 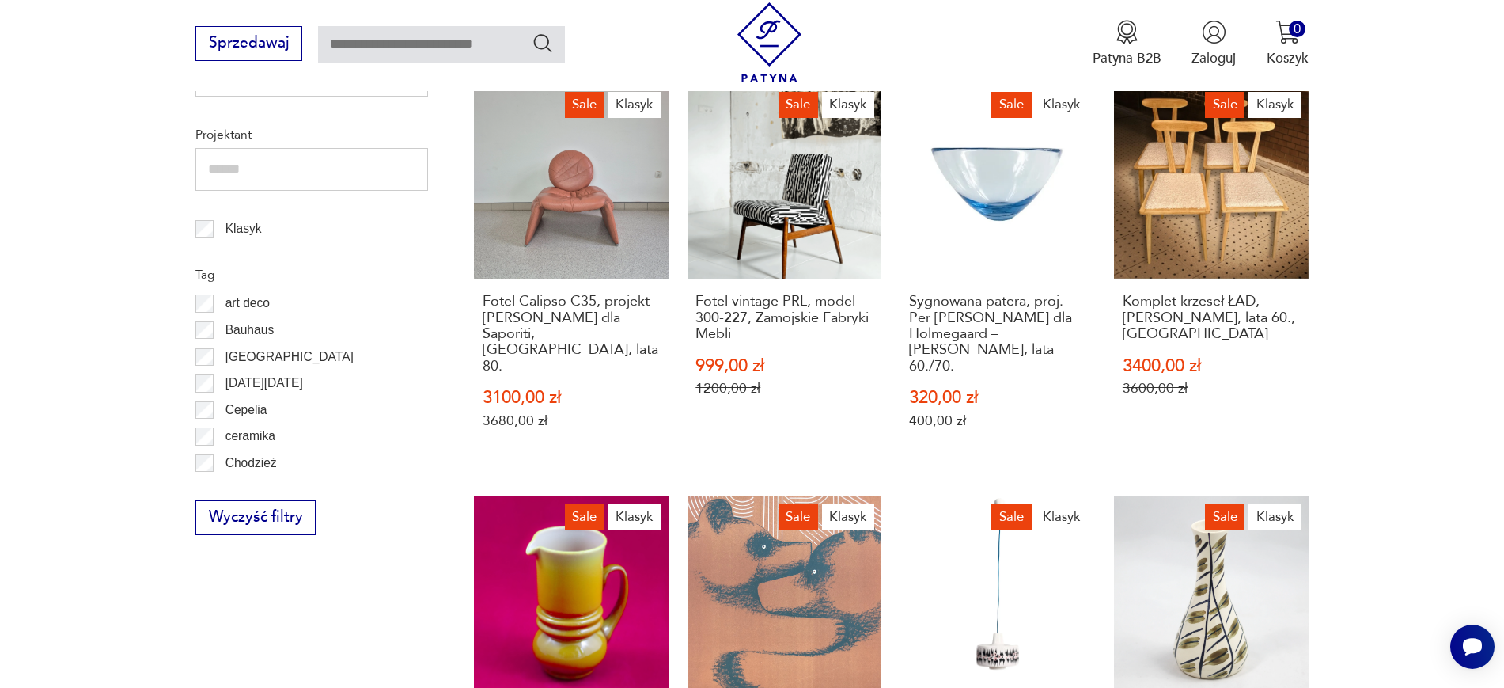 I want to click on p: 3600,00 zł, so click(x=1212, y=388).